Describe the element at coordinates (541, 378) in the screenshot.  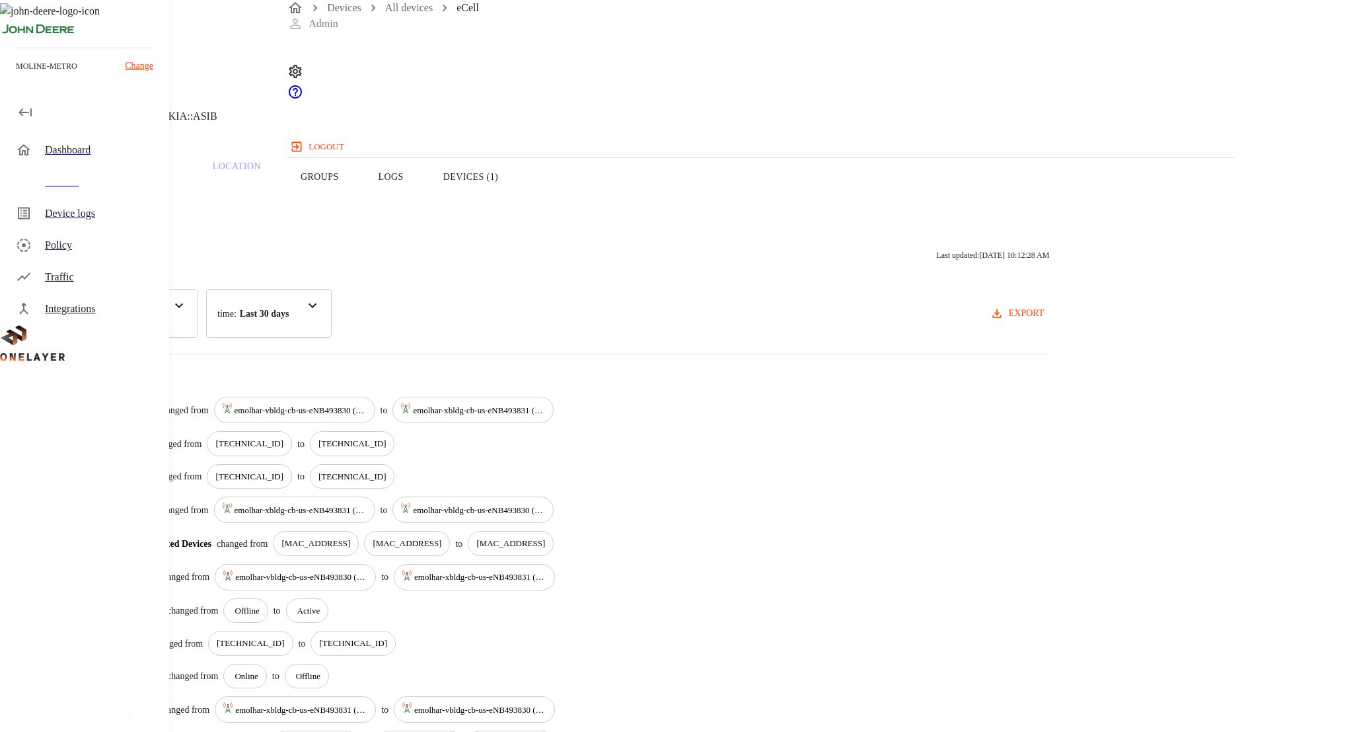
I see `p: 14 results` at that location.